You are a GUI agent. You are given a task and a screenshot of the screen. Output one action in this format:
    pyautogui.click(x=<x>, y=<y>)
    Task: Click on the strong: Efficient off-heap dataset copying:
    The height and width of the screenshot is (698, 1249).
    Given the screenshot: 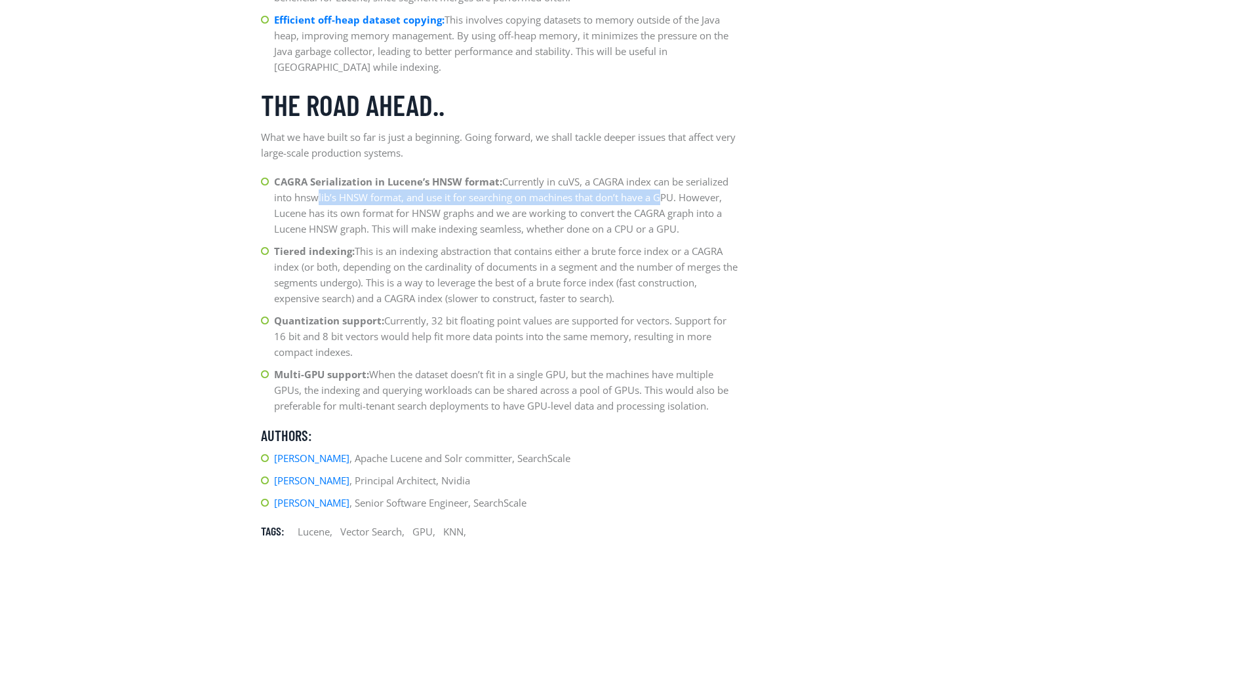 What is the action you would take?
    pyautogui.click(x=359, y=20)
    